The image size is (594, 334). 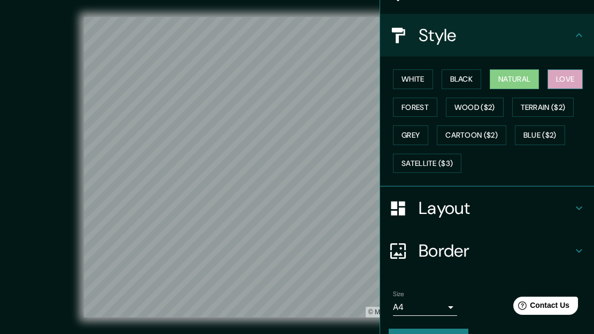 I want to click on button: Natural, so click(x=514, y=79).